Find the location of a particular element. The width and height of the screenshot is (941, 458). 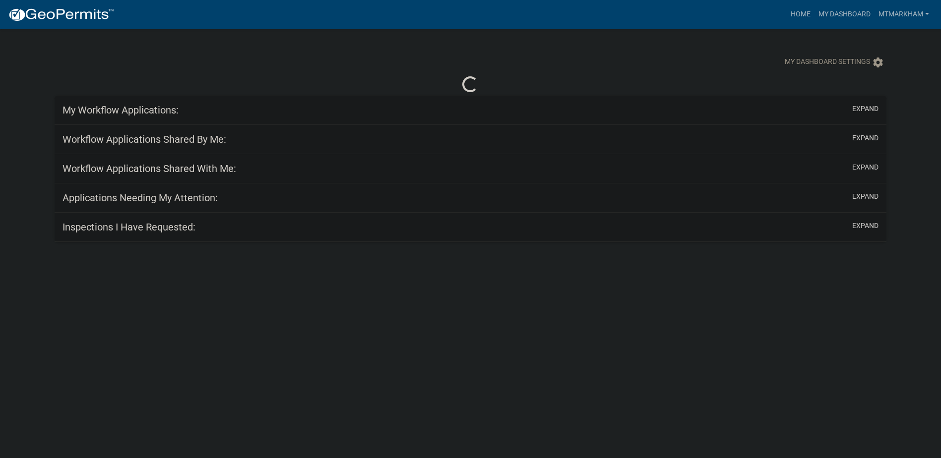

button: My Dashboard Settingssettings is located at coordinates (834, 62).